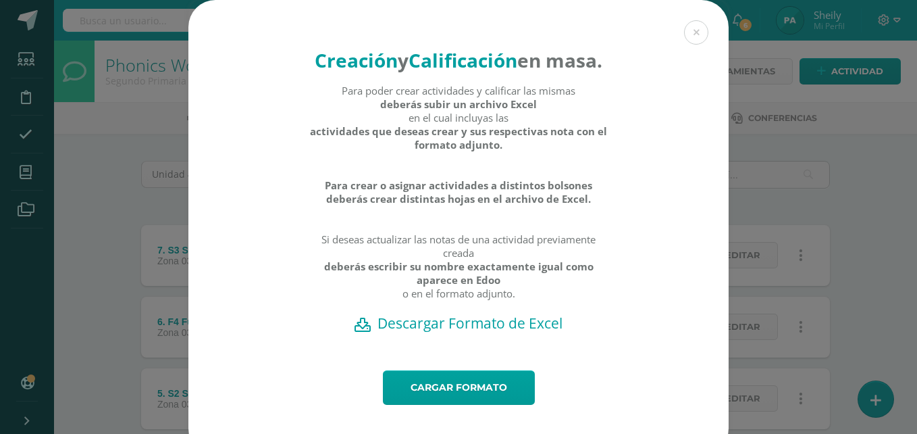  Describe the element at coordinates (356, 60) in the screenshot. I see `strong: Creación` at that location.